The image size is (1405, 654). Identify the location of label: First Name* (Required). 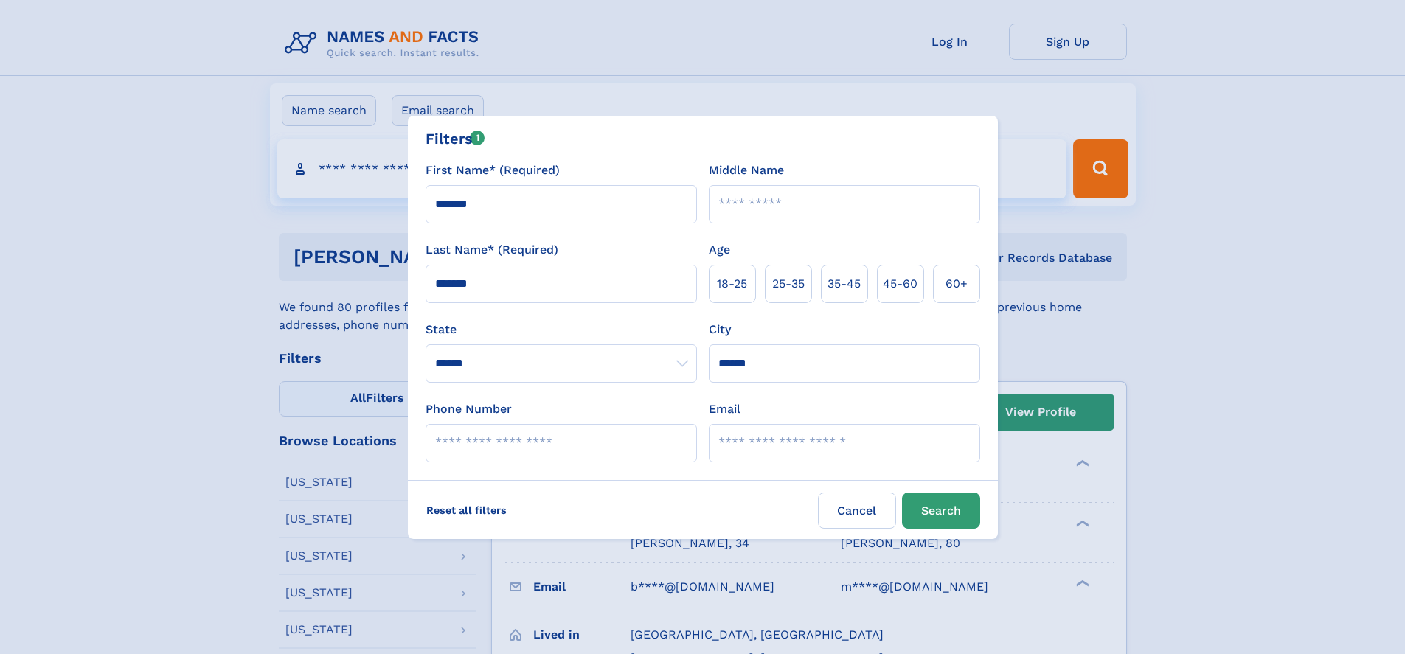
(493, 170).